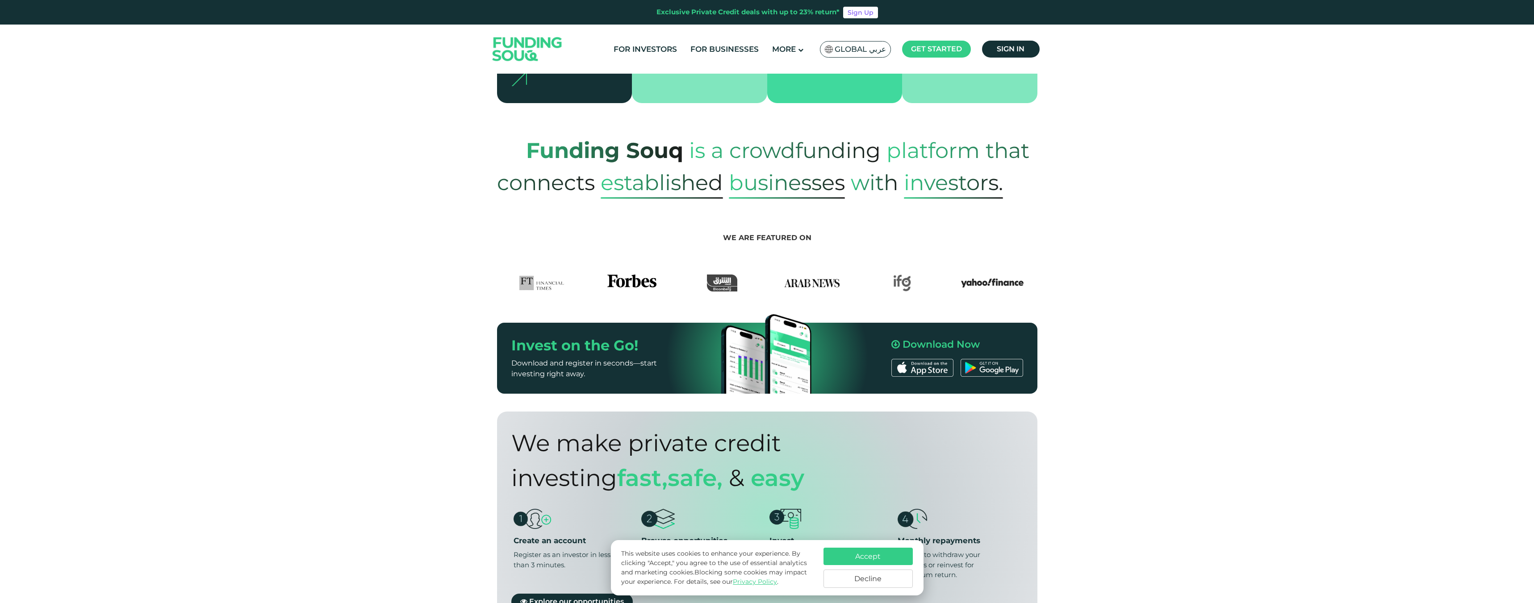  What do you see at coordinates (992, 283) in the screenshot?
I see `img: Yahoo Finance Logo` at bounding box center [992, 283].